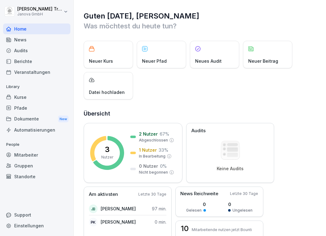 Image resolution: width=326 pixels, height=236 pixels. I want to click on p: Janova GmbH, so click(40, 14).